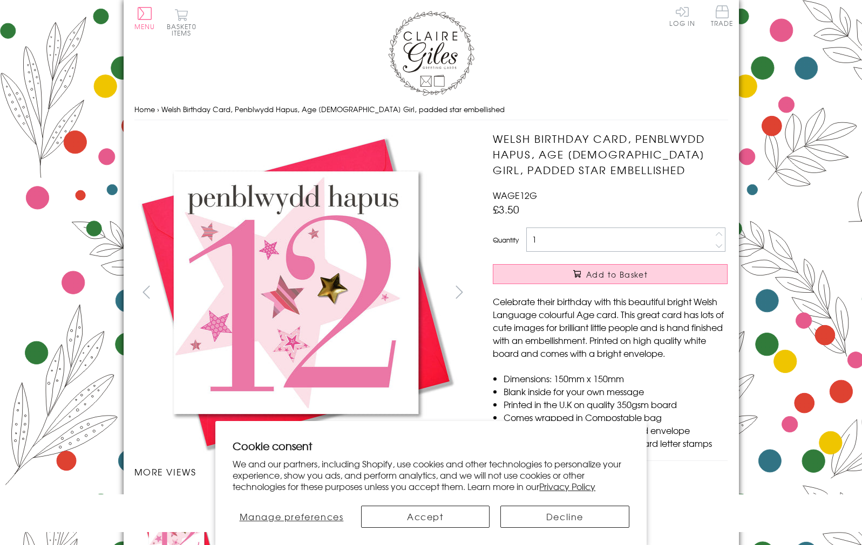 Image resolution: width=862 pixels, height=545 pixels. What do you see at coordinates (567, 487) in the screenshot?
I see `a: Privacy Policy` at bounding box center [567, 487].